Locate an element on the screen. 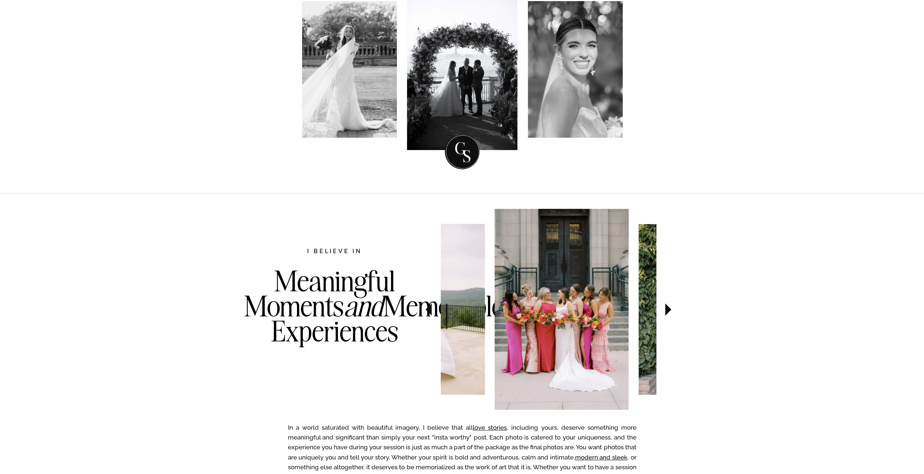 The width and height of the screenshot is (924, 474). img: Bridesmaids in downtown is located at coordinates (561, 309).